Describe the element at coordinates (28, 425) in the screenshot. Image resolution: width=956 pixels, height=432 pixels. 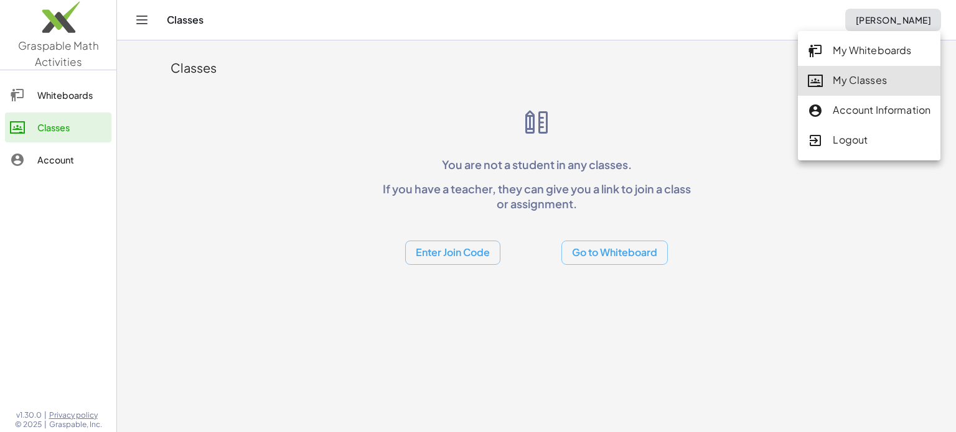
I see `span: © 2025` at that location.